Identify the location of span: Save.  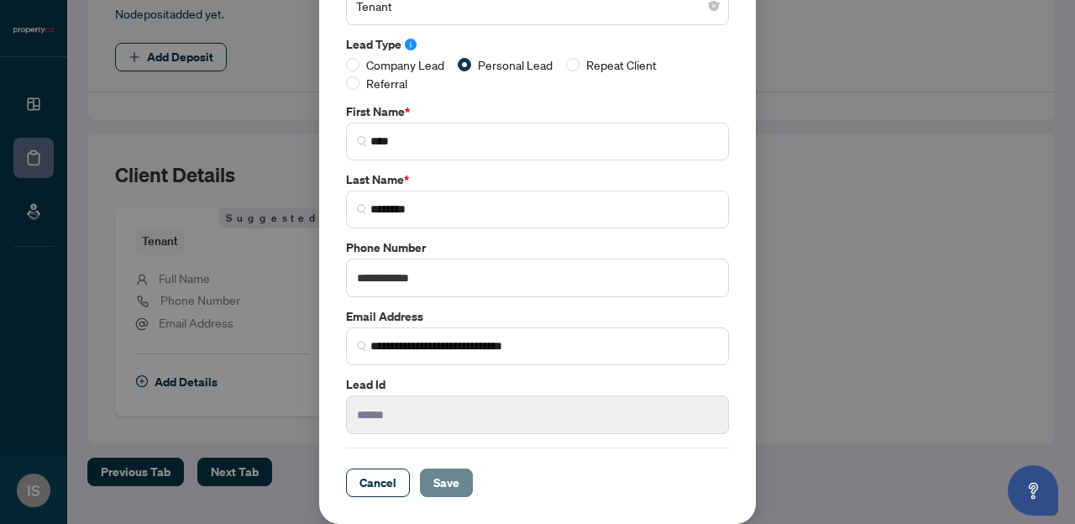
(446, 483).